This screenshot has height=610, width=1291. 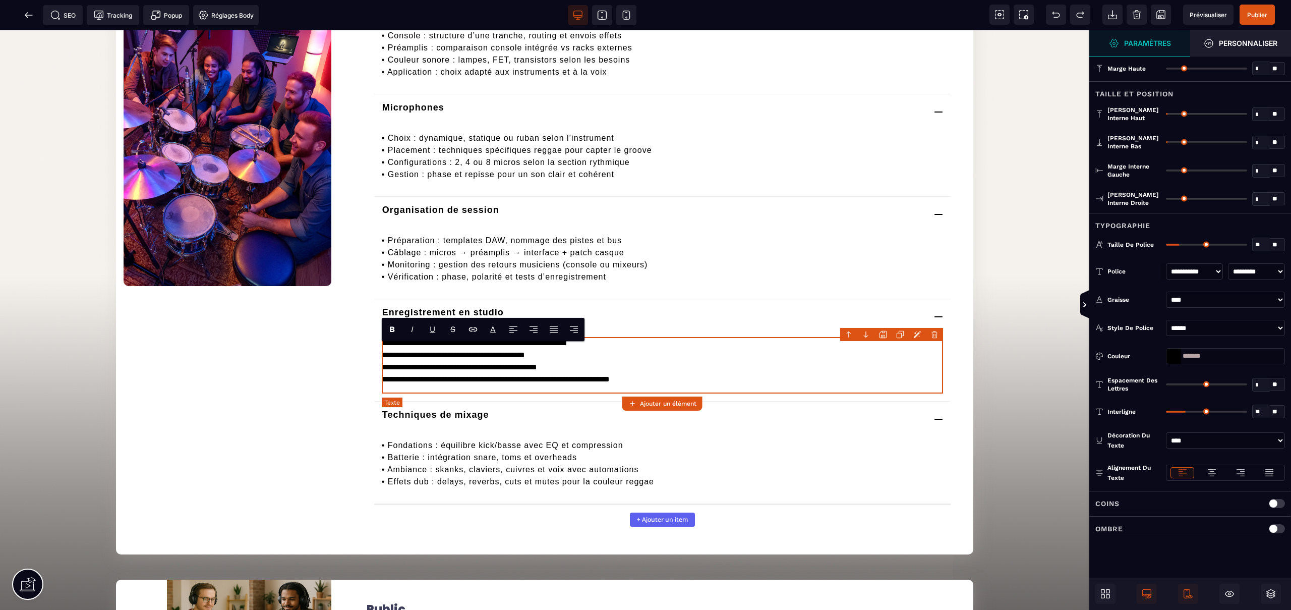 I want to click on span: Organisation de session, so click(x=441, y=180).